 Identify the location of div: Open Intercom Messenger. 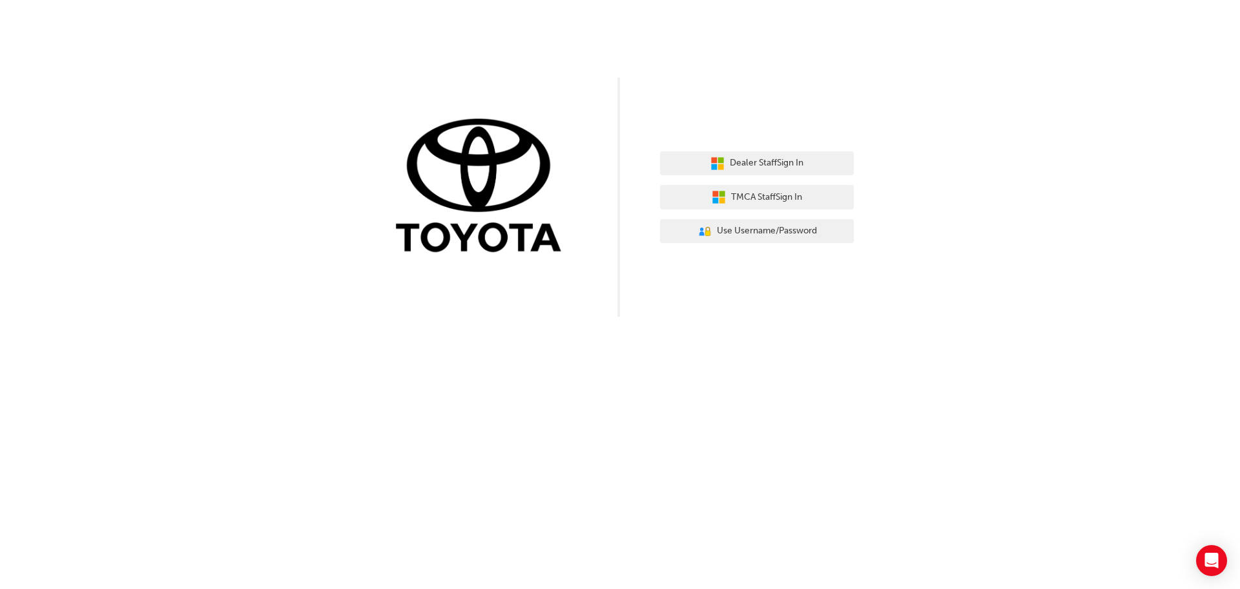
(1212, 560).